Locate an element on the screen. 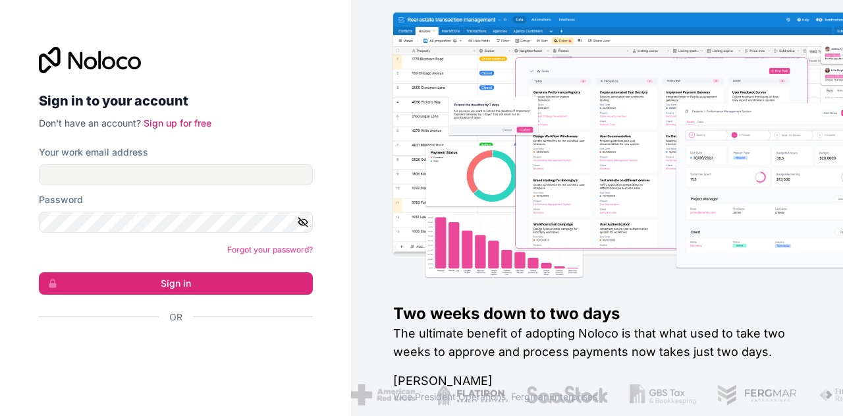 This screenshot has height=416, width=843. span: Don't have an account? is located at coordinates (90, 123).